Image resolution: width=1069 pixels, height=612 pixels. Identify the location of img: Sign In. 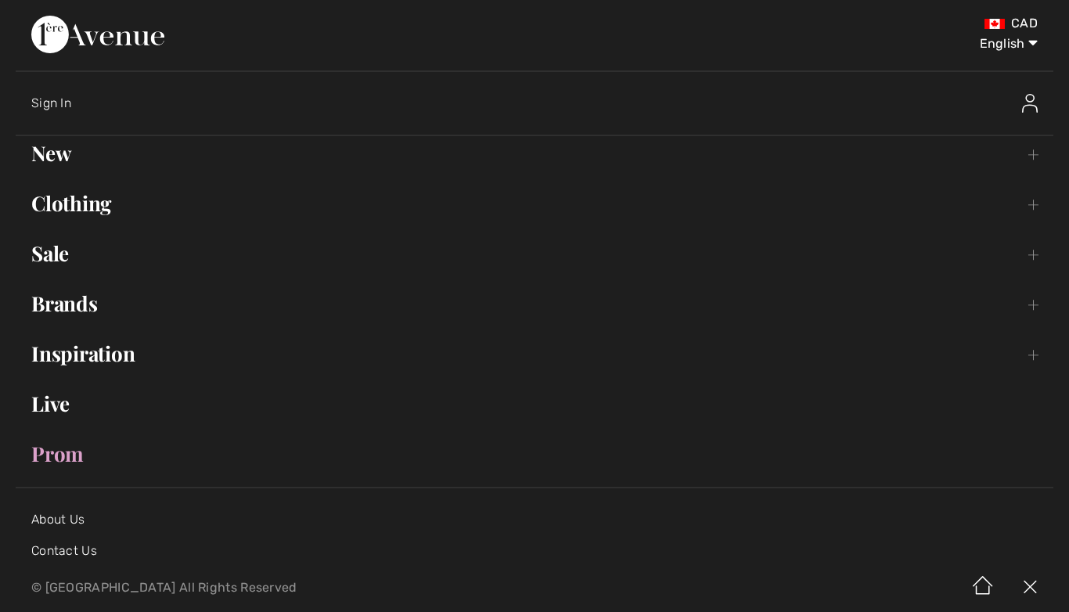
(1030, 103).